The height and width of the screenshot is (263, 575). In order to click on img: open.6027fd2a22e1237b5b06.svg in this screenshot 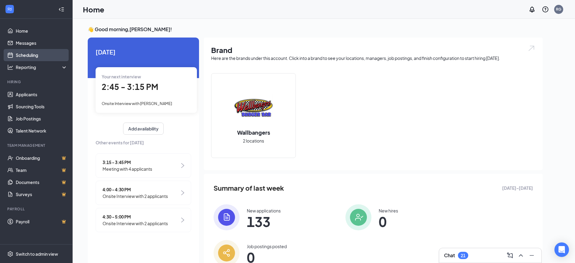, I will do `click(532, 48)`.